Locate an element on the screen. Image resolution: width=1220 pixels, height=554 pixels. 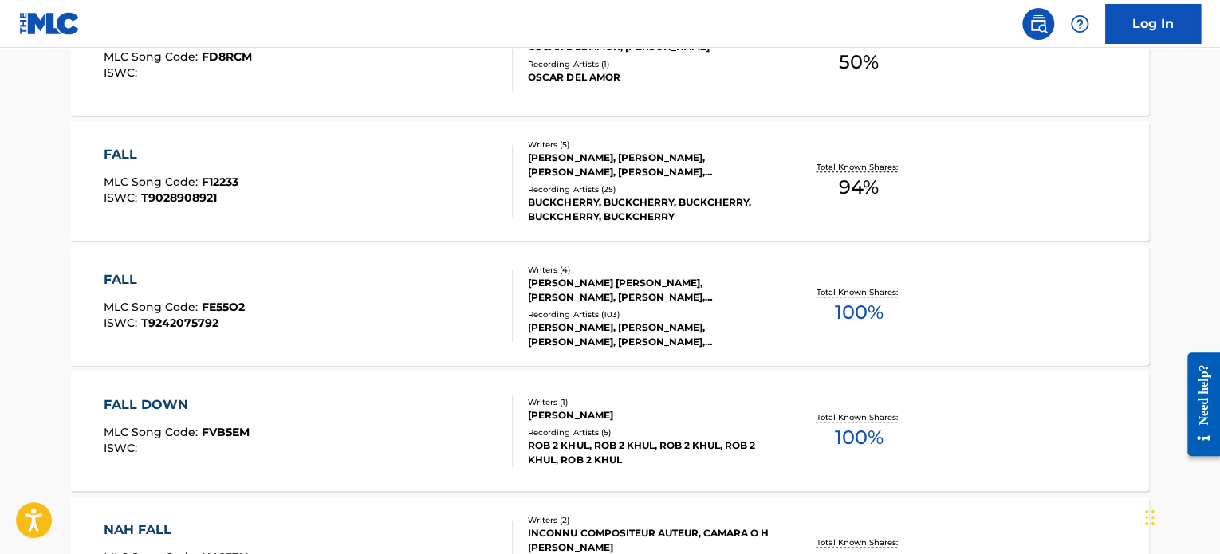
div: Help is located at coordinates (1079, 24).